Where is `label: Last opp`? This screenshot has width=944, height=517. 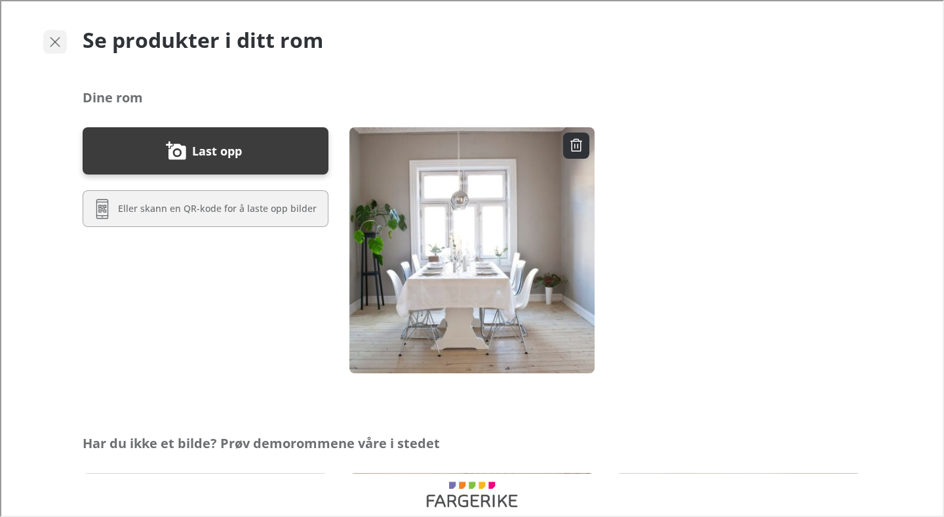 label: Last opp is located at coordinates (216, 149).